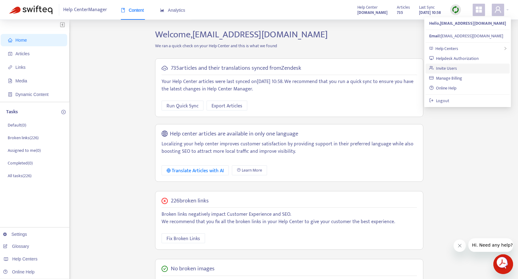  Describe the element at coordinates (455, 10) in the screenshot. I see `img: sync.dc5367851b00ba804db3.png` at that location.